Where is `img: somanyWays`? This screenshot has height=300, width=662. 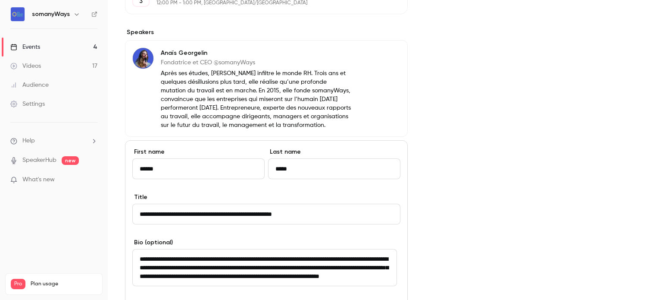 img: somanyWays is located at coordinates (18, 14).